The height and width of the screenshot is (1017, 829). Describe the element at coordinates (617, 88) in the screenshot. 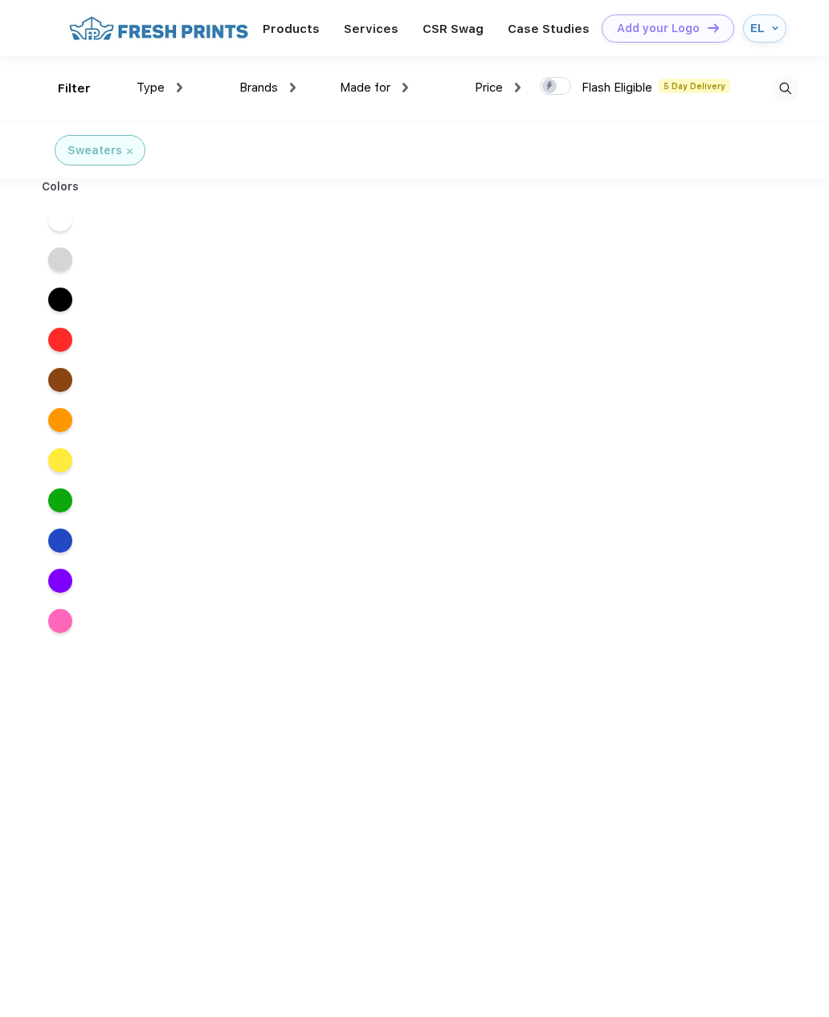

I see `span: Flash Eligible` at that location.